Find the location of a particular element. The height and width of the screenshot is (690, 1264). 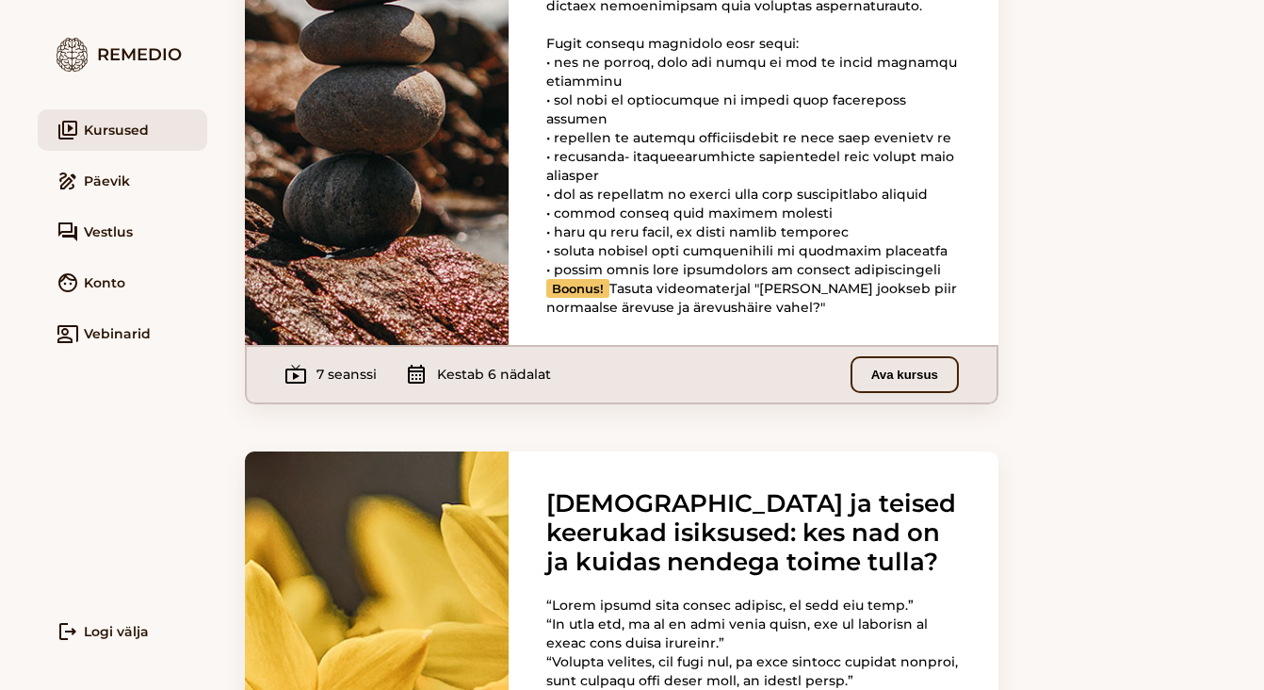

a: faceKonto is located at coordinates (122, 283).